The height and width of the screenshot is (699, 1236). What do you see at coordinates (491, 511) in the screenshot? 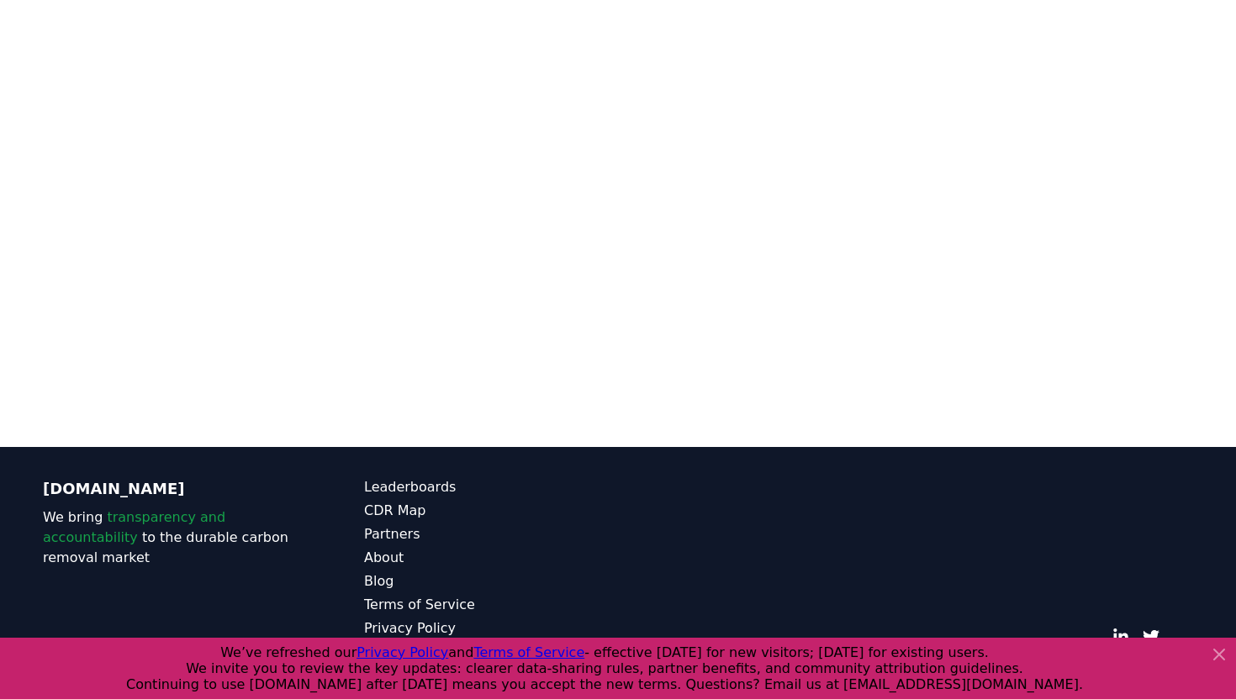
I see `a: CDR Map` at bounding box center [491, 511].